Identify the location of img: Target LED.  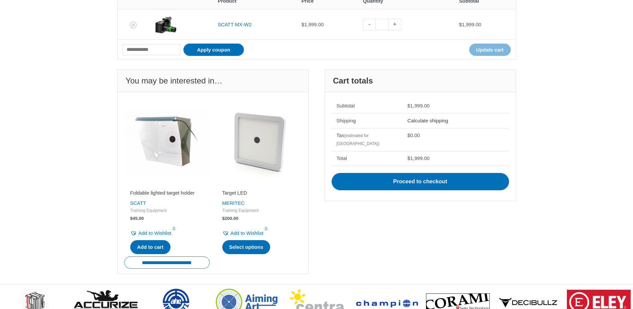
(259, 141).